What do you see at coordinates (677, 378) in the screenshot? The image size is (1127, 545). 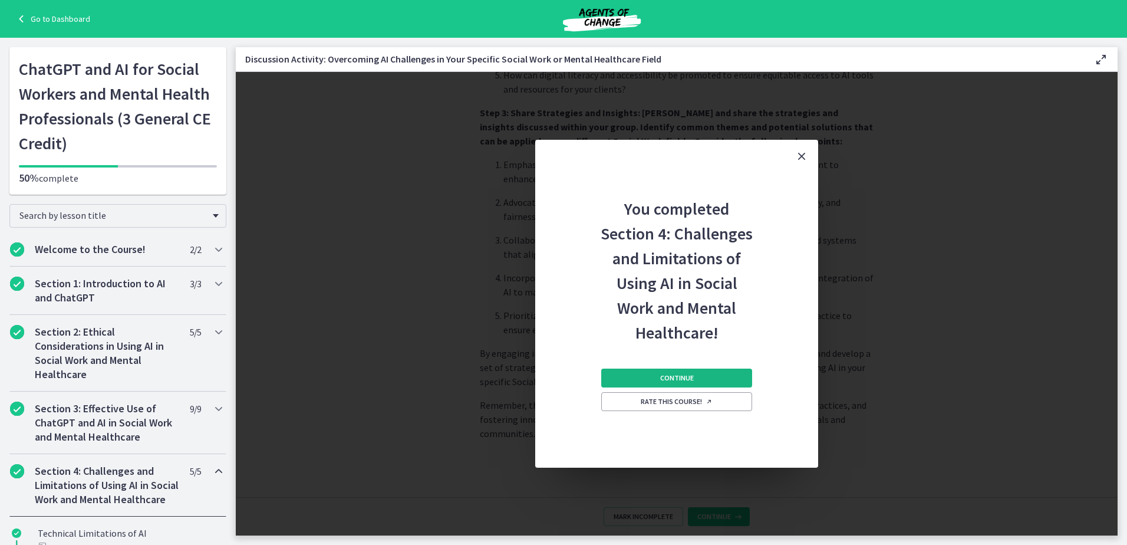 I see `span: Continue` at bounding box center [677, 378].